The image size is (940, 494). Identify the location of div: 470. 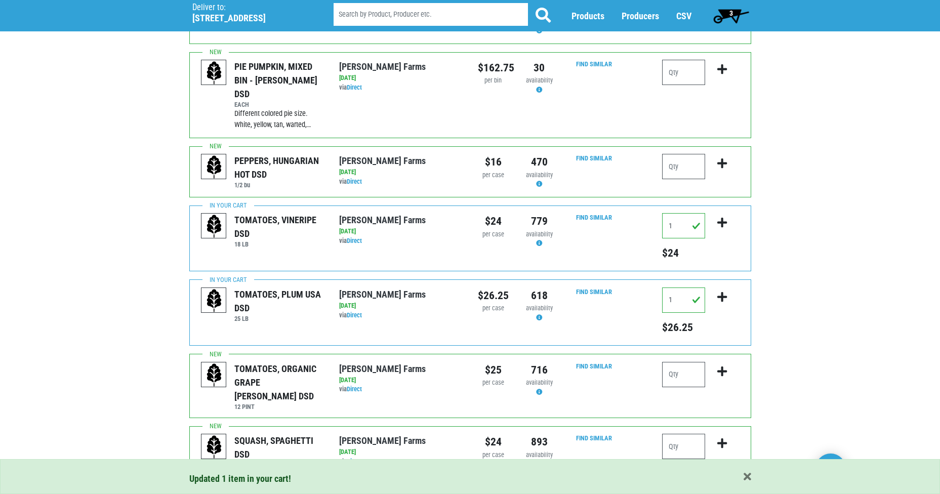
(539, 162).